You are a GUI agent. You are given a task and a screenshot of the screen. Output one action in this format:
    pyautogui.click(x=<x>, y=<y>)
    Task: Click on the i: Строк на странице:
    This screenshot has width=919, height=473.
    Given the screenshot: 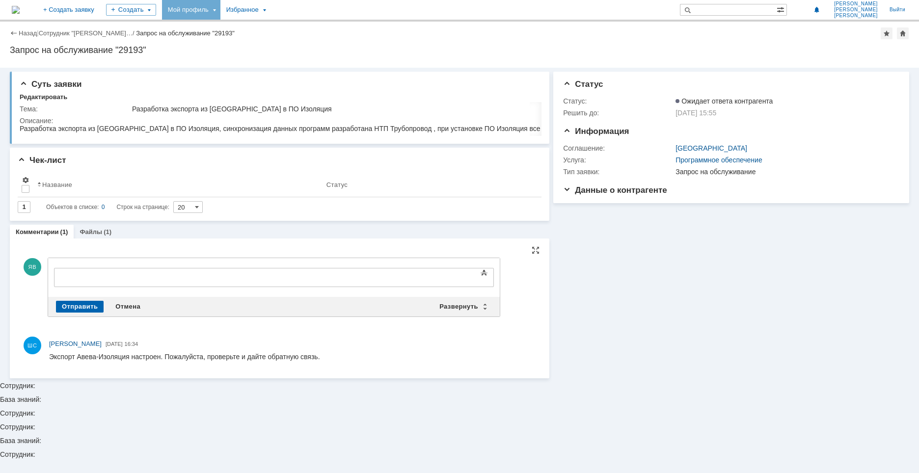 What is the action you would take?
    pyautogui.click(x=108, y=207)
    